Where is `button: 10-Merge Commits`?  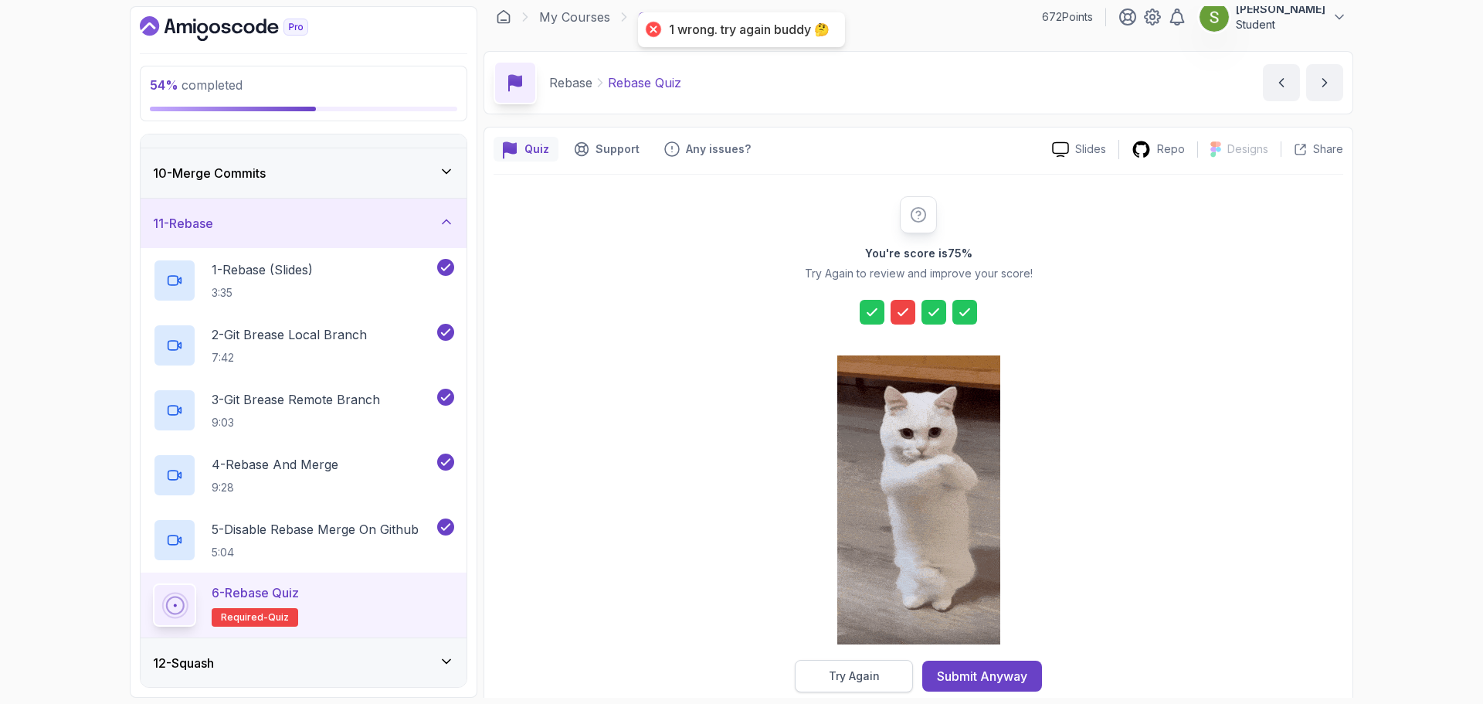 button: 10-Merge Commits is located at coordinates (304, 173).